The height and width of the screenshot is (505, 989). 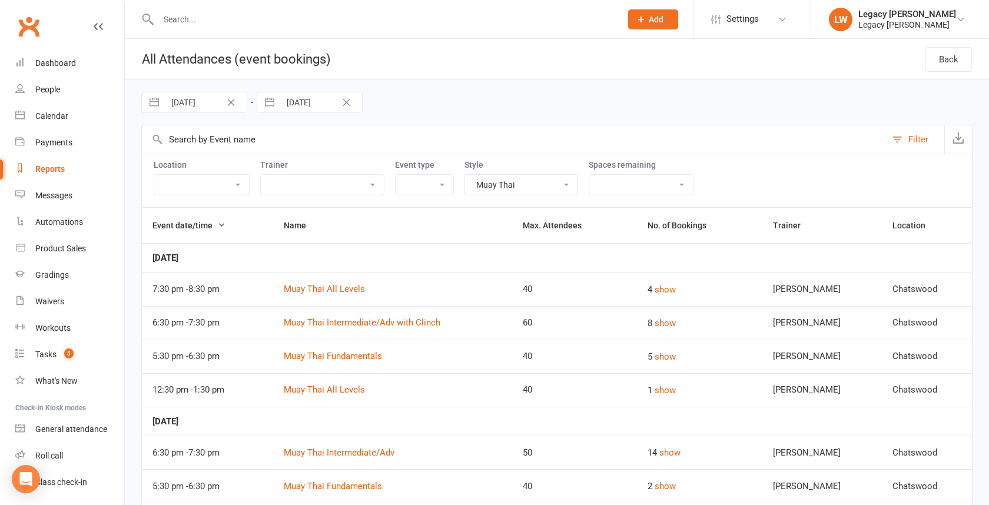 What do you see at coordinates (52, 116) in the screenshot?
I see `div: Calendar` at bounding box center [52, 116].